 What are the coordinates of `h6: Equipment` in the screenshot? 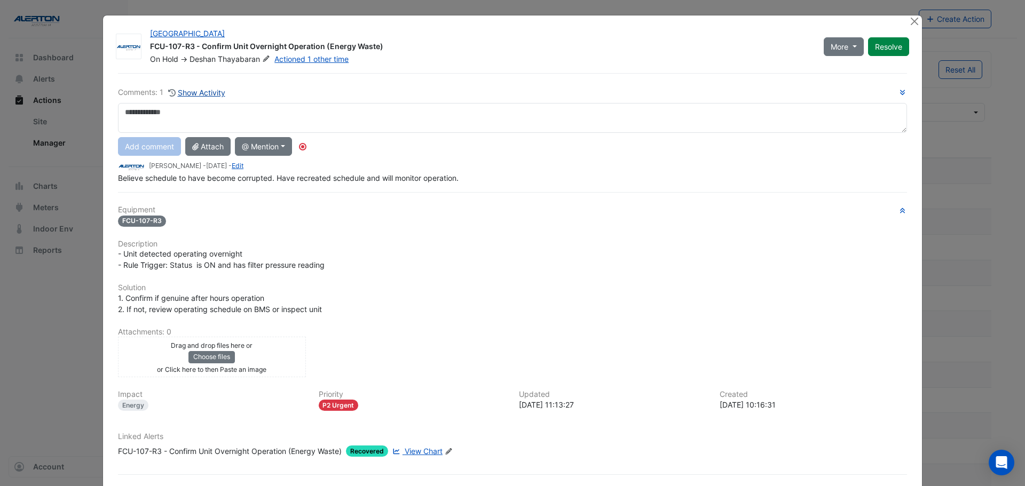 It's located at (512, 210).